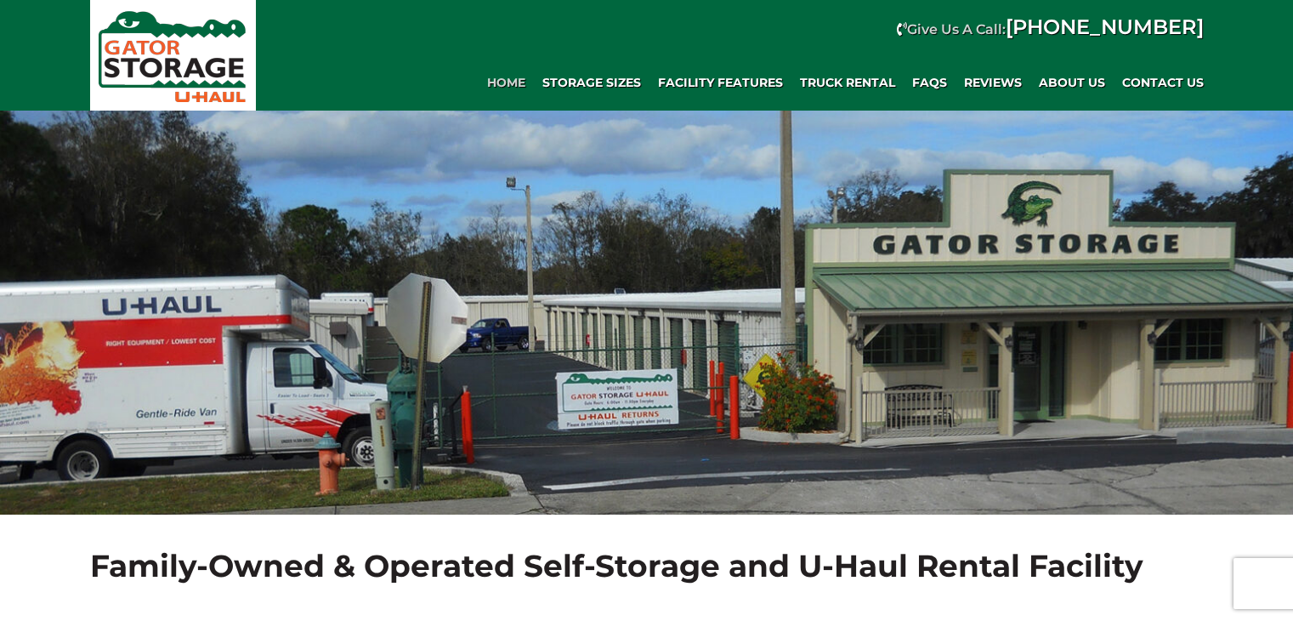 Image resolution: width=1293 pixels, height=621 pixels. Describe the element at coordinates (738, 82) in the screenshot. I see `div: Main navigation` at that location.